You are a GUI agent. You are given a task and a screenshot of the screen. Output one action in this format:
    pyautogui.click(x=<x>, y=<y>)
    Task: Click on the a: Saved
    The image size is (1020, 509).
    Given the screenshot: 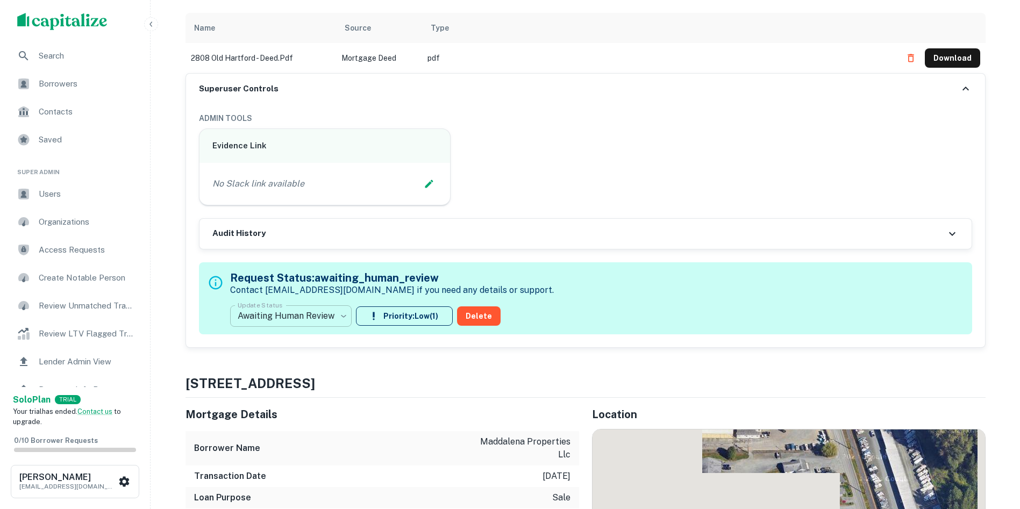 What is the action you would take?
    pyautogui.click(x=75, y=140)
    